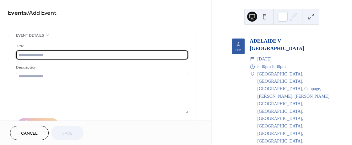  Describe the element at coordinates (238, 44) in the screenshot. I see `div: 4` at that location.